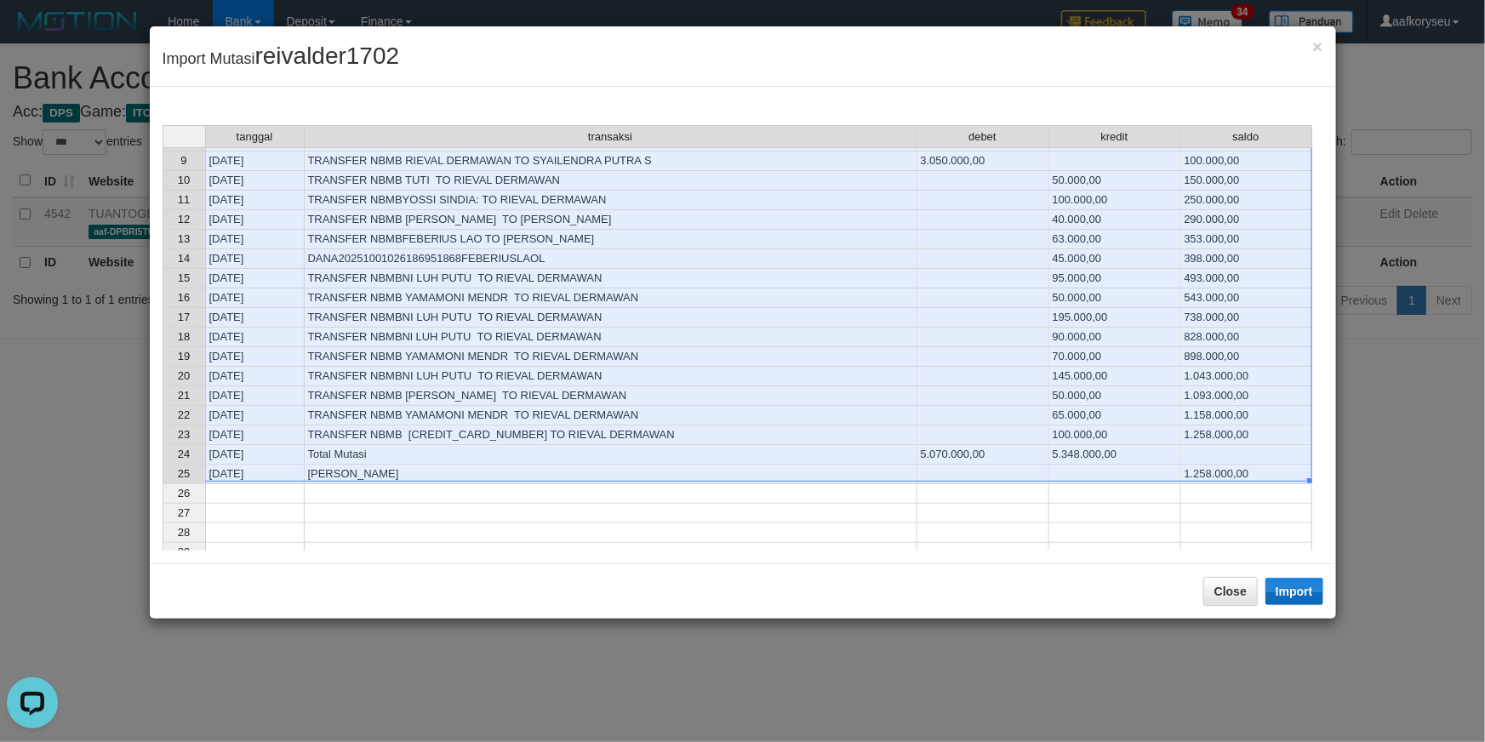 This screenshot has width=1485, height=742. Describe the element at coordinates (183, 160) in the screenshot. I see `span: 9` at that location.